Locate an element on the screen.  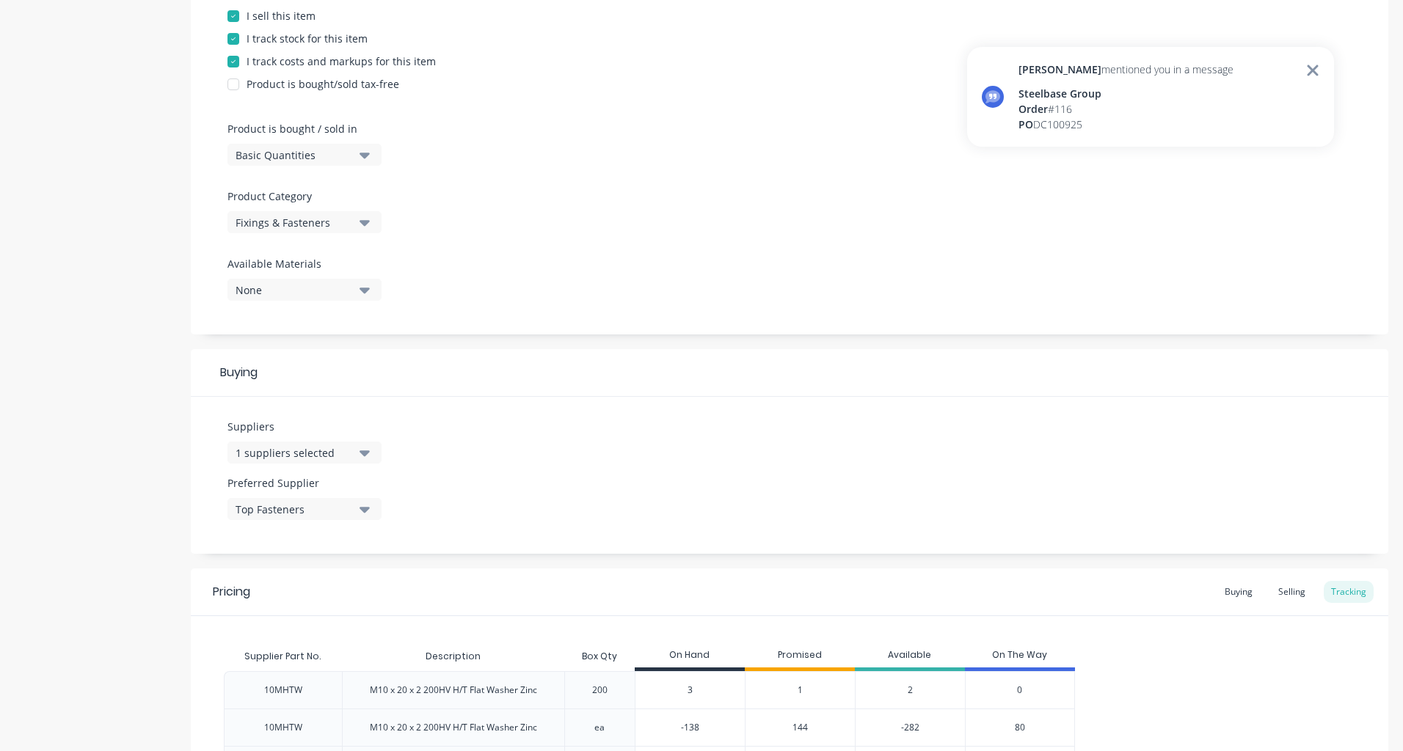
div: Basic Quantities is located at coordinates (294, 155).